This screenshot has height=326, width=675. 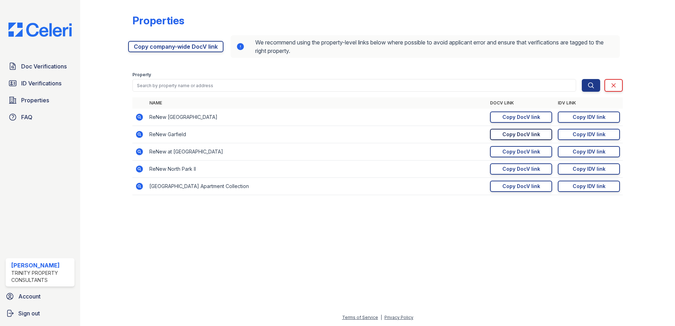 I want to click on a: Doc Verifications, so click(x=40, y=66).